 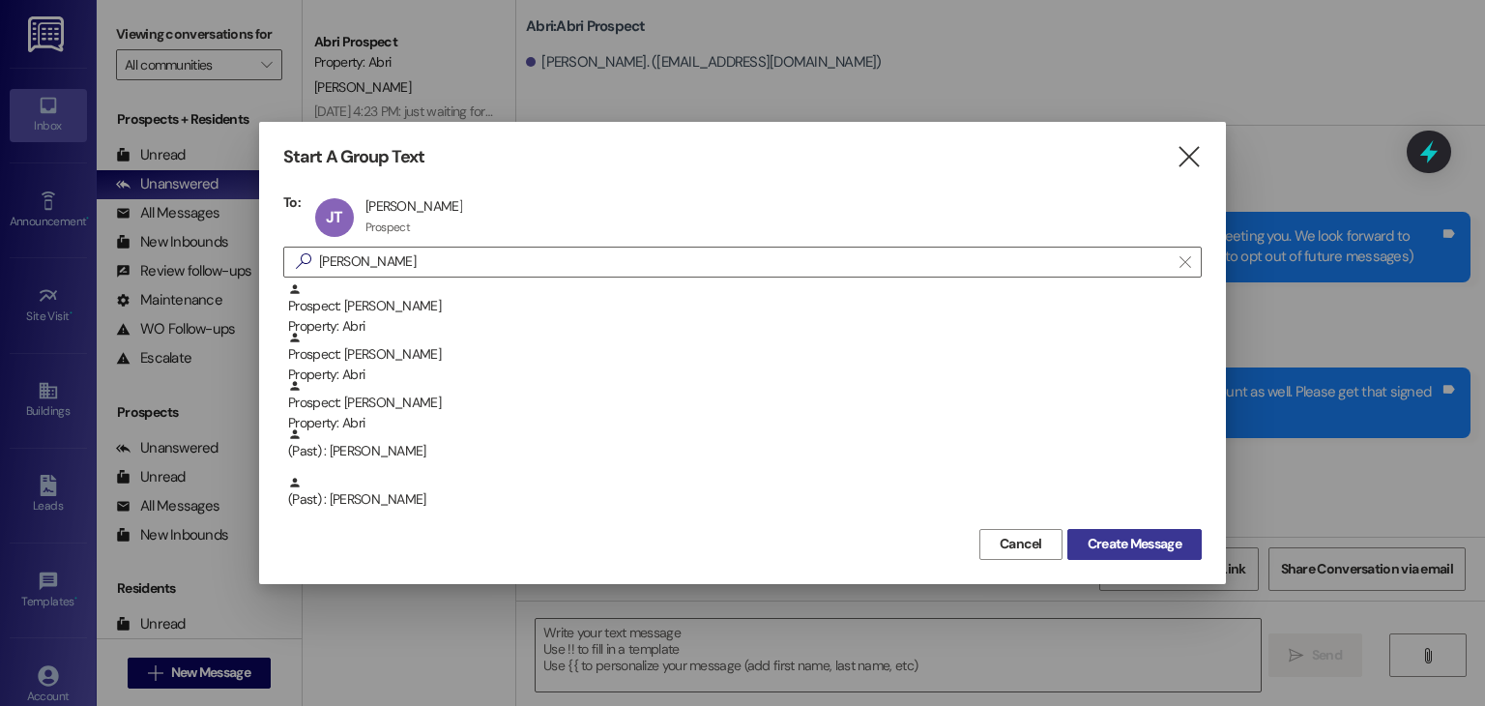 What do you see at coordinates (1134, 543) in the screenshot?
I see `span: Create Message` at bounding box center [1134, 543].